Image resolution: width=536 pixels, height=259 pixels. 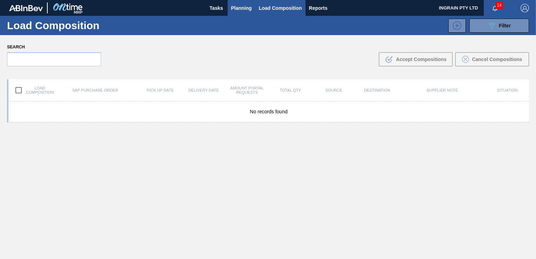 I want to click on span: No records found, so click(x=268, y=112).